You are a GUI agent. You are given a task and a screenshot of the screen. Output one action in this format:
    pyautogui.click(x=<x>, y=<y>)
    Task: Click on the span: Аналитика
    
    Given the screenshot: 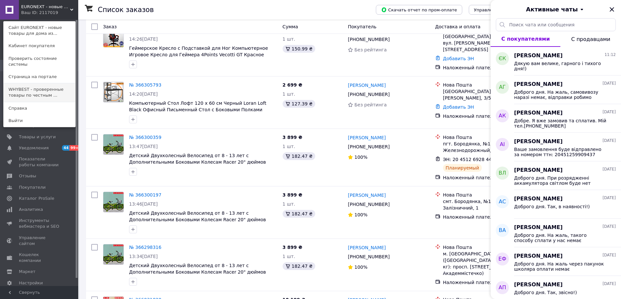 What is the action you would take?
    pyautogui.click(x=31, y=210)
    